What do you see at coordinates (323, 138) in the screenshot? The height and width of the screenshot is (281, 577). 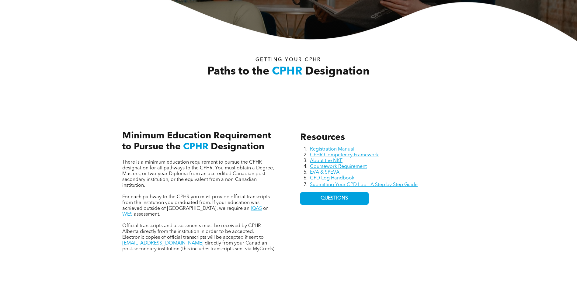 I see `span: Resources` at bounding box center [323, 138].